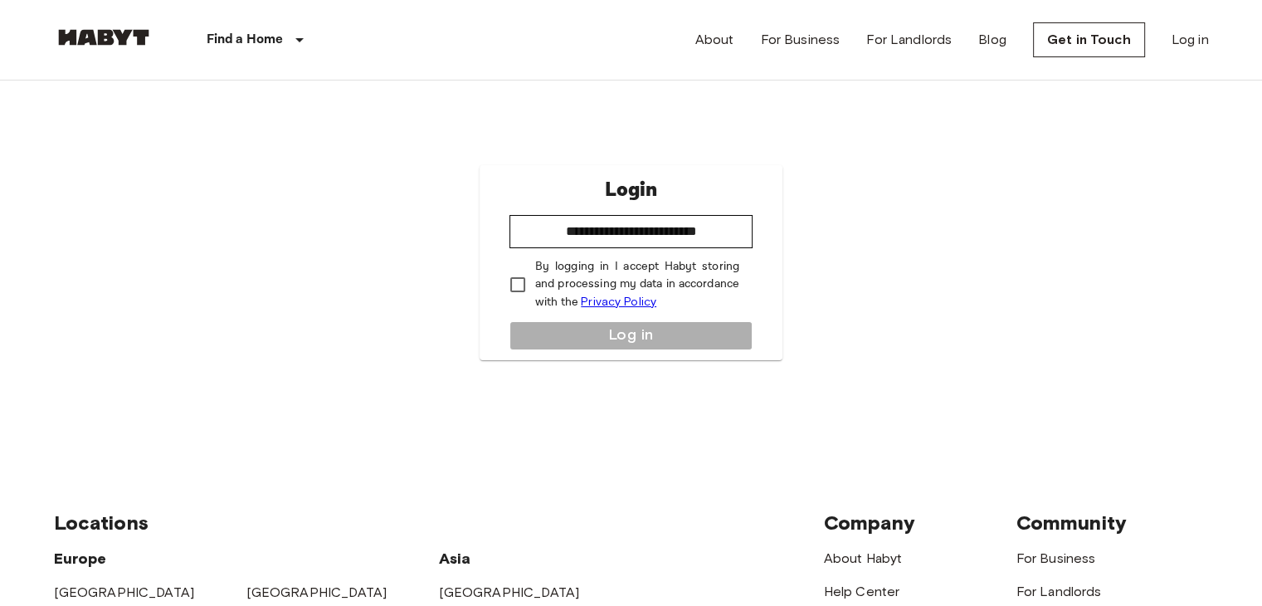 The height and width of the screenshot is (606, 1262). What do you see at coordinates (81, 559) in the screenshot?
I see `span: Europe` at bounding box center [81, 559].